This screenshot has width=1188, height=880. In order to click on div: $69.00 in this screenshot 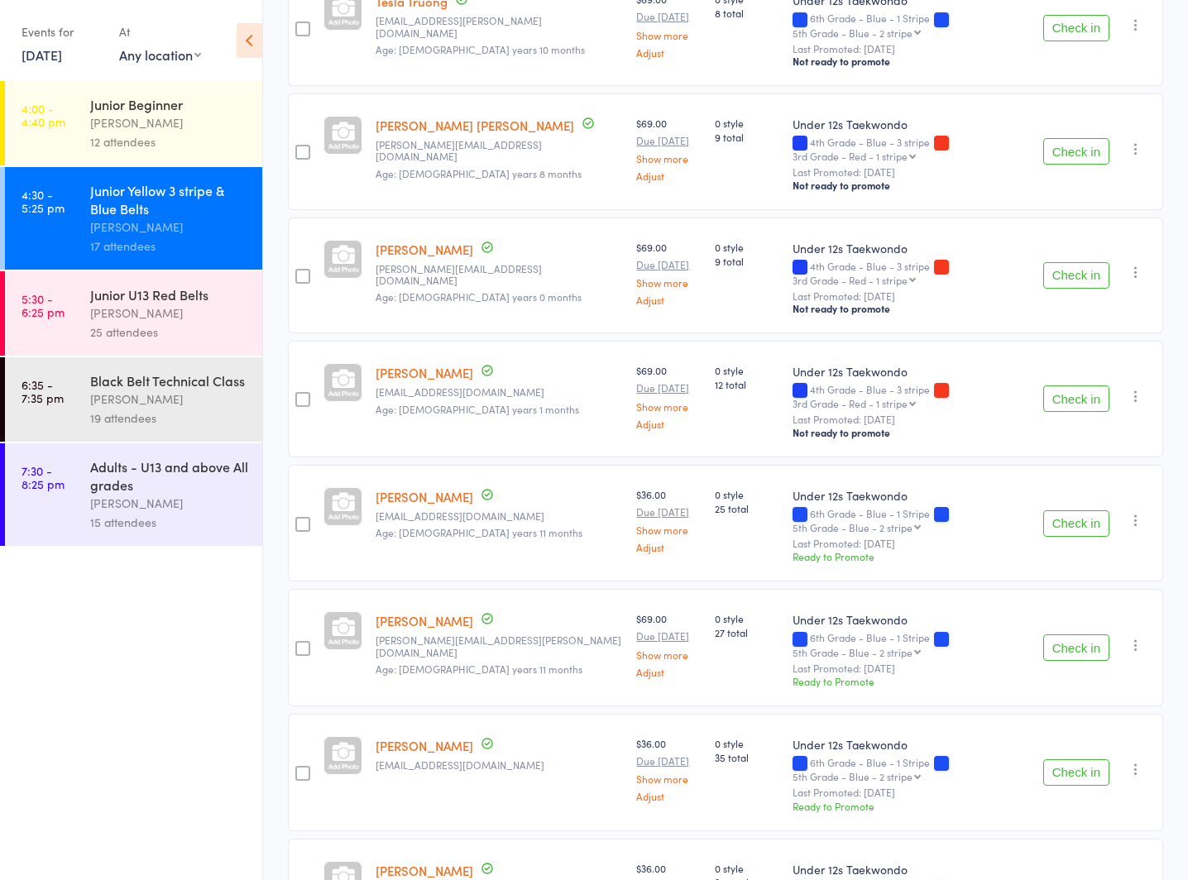, I will do `click(669, 272)`.